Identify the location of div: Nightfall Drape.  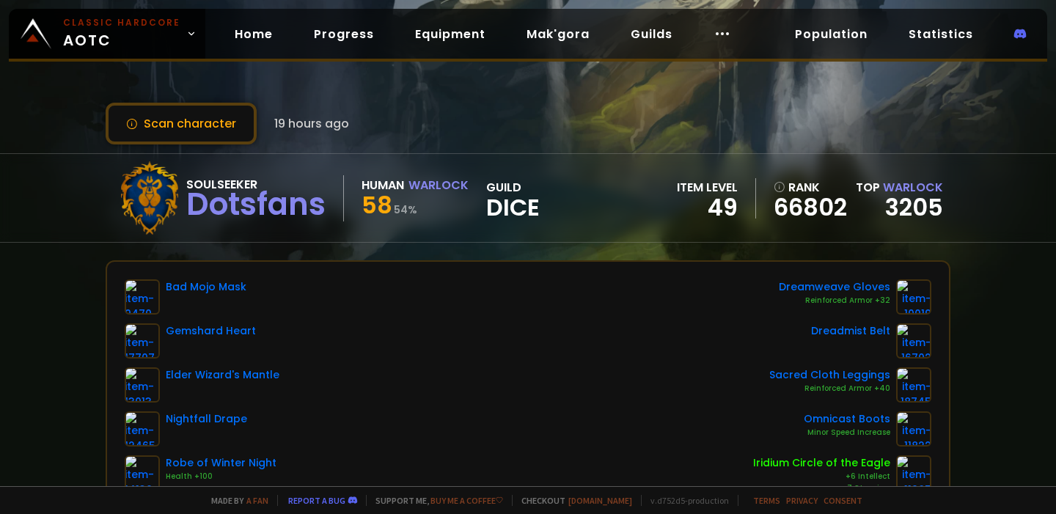
(206, 419).